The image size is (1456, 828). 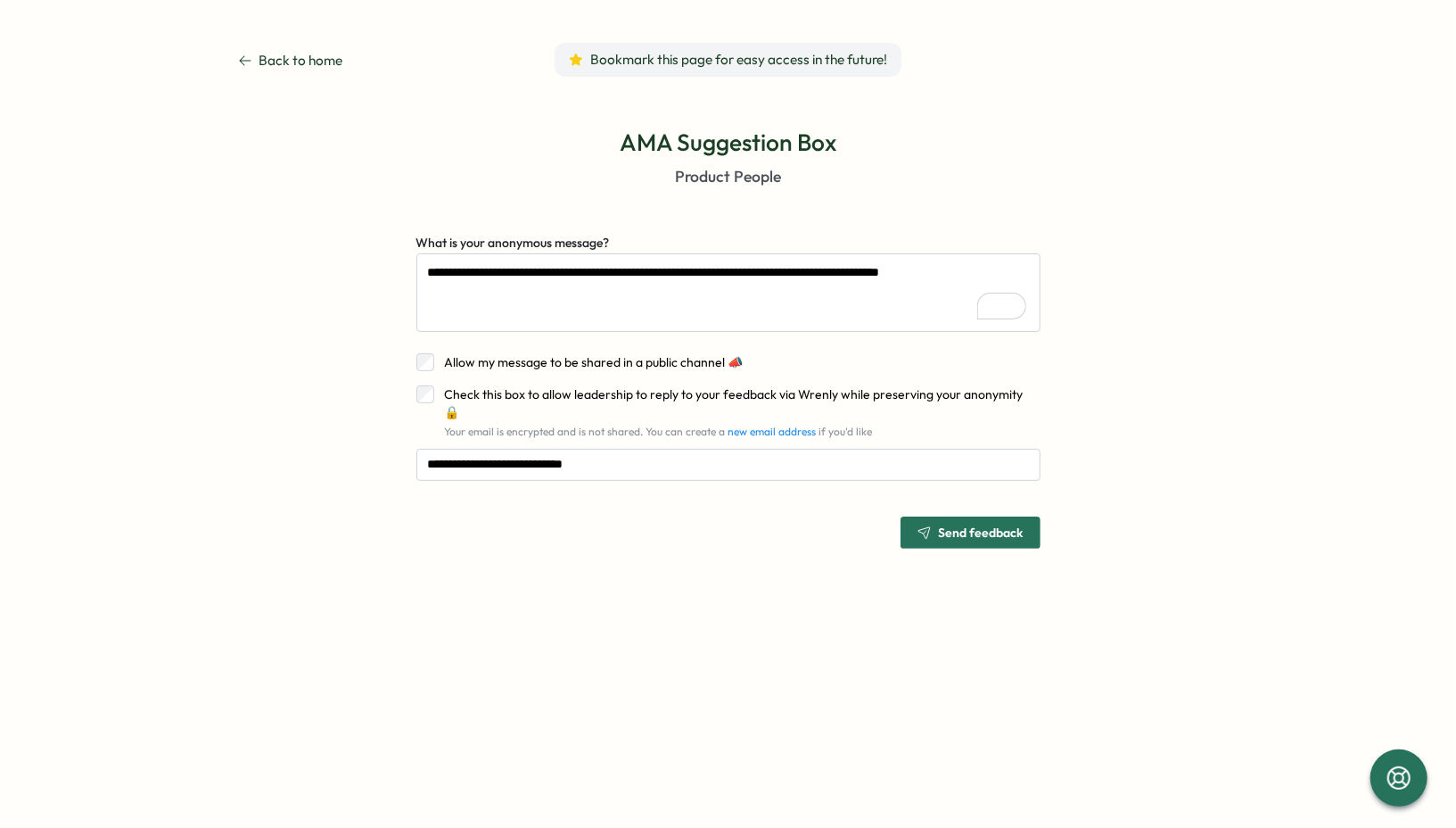 What do you see at coordinates (728, 142) in the screenshot?
I see `p: AMA Suggestion Box` at bounding box center [728, 142].